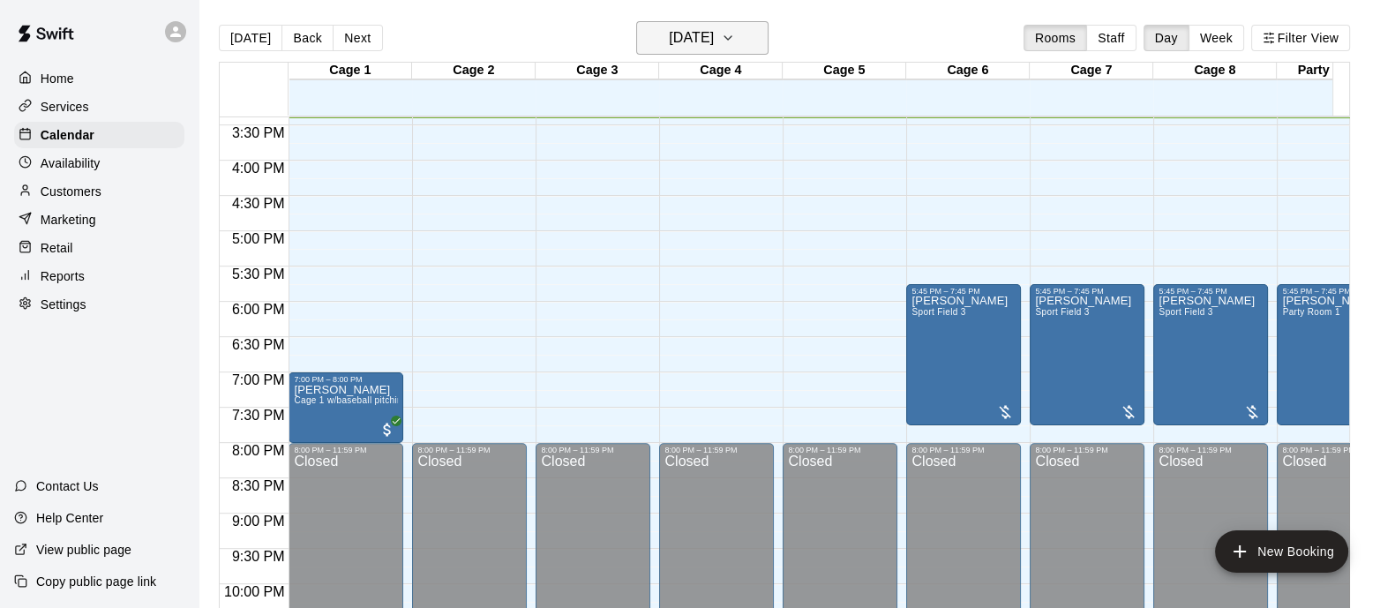 This screenshot has height=608, width=1395. What do you see at coordinates (259, 238) in the screenshot?
I see `span: 5:00 PM` at bounding box center [259, 238].